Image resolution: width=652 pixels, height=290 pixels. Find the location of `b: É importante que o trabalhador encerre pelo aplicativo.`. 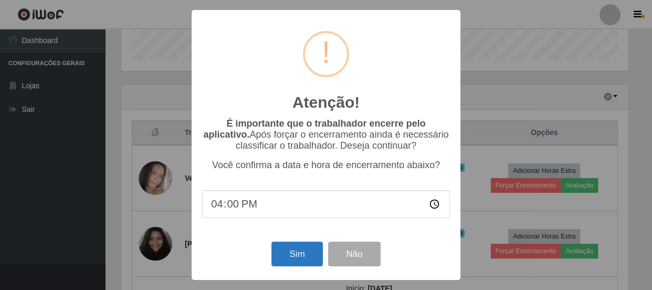

b: É importante que o trabalhador encerre pelo aplicativo. is located at coordinates (314, 129).